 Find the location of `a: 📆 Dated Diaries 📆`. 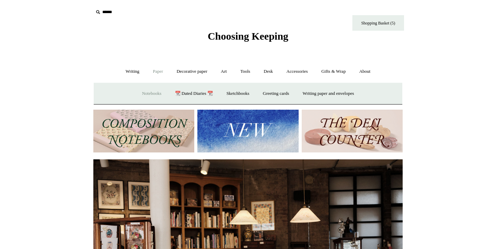

a: 📆 Dated Diaries 📆 is located at coordinates (194, 93).